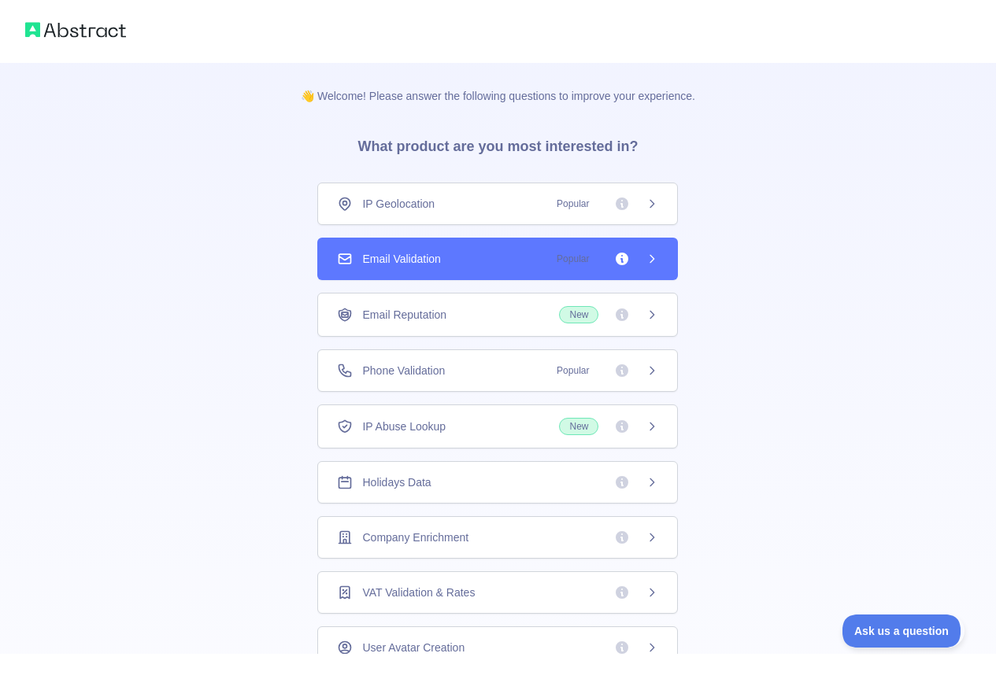  Describe the element at coordinates (401, 259) in the screenshot. I see `span: Email Validation` at that location.